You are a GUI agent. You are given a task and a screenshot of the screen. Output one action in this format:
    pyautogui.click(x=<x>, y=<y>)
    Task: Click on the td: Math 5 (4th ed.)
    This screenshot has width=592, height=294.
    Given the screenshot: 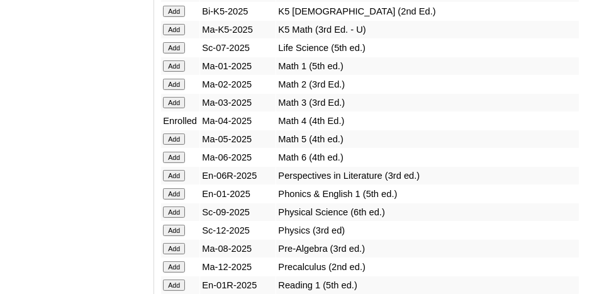 What is the action you would take?
    pyautogui.click(x=427, y=139)
    